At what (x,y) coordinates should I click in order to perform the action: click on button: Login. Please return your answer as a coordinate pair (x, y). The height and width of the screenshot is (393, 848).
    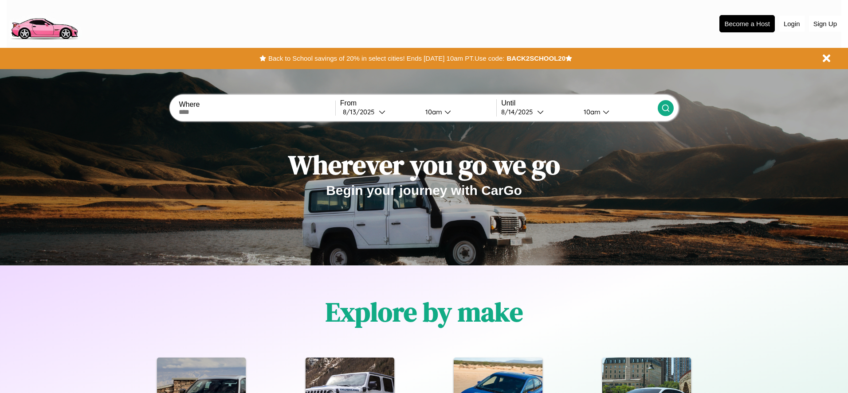
    Looking at the image, I should click on (792, 24).